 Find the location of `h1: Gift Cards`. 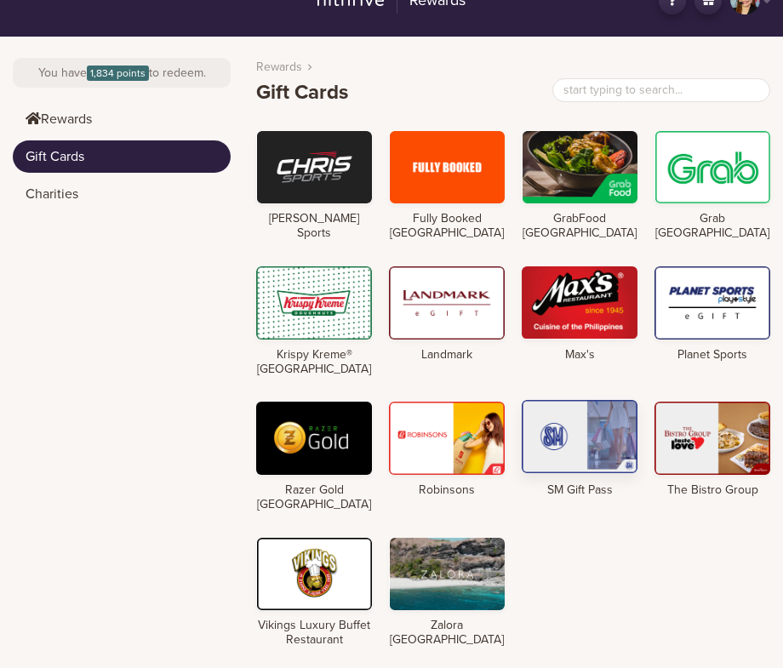

h1: Gift Cards is located at coordinates (302, 93).